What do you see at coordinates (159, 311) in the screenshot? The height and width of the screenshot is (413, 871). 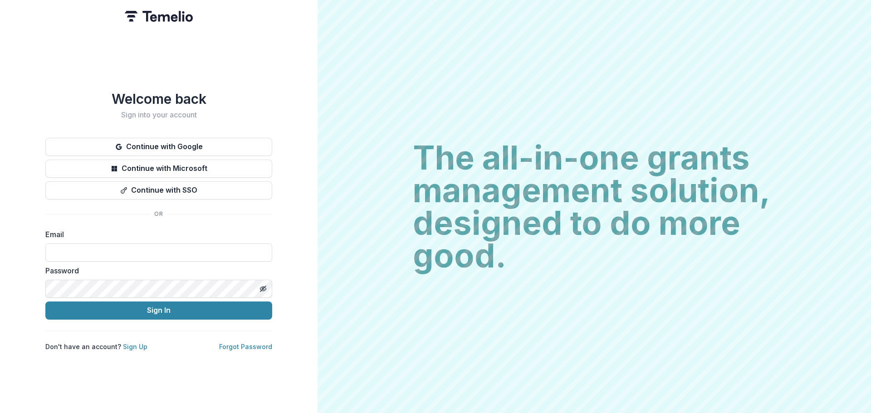 I see `button: Sign In` at bounding box center [159, 311].